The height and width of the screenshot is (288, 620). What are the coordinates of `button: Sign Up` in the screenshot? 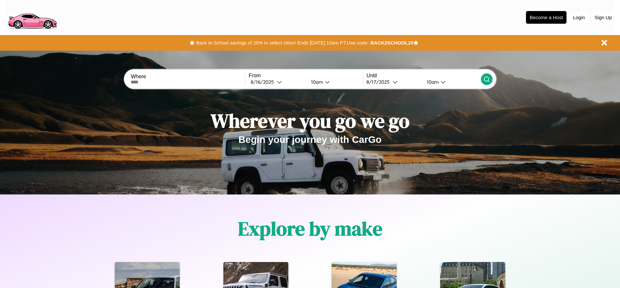 It's located at (603, 17).